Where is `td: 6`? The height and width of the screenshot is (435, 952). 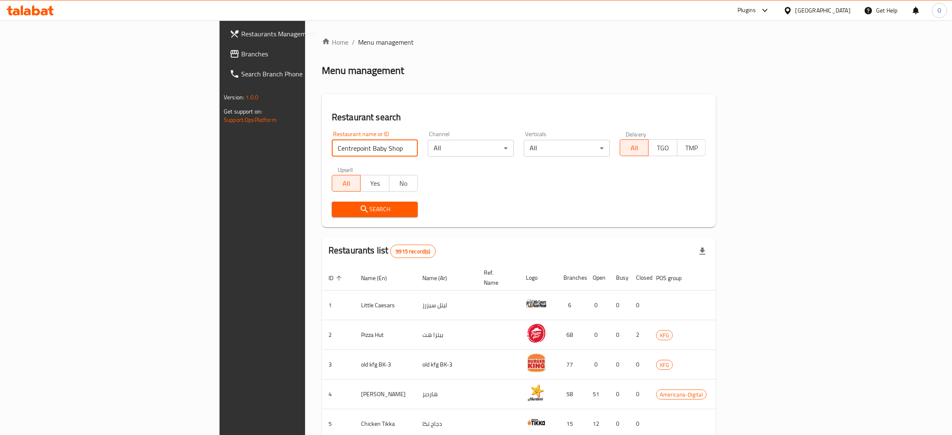 td: 6 is located at coordinates (571, 305).